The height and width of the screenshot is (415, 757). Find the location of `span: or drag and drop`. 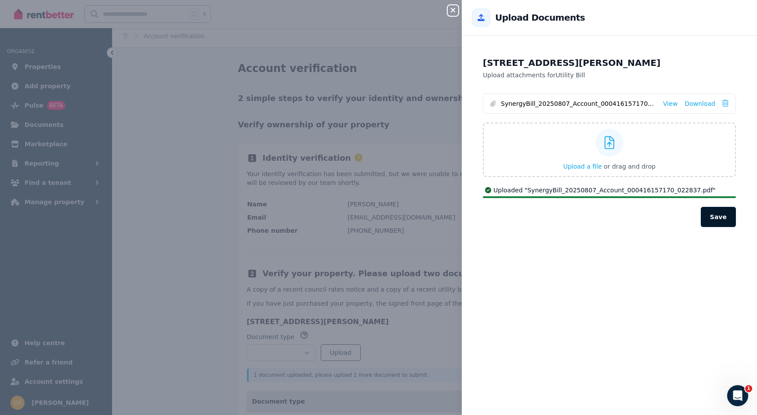

span: or drag and drop is located at coordinates (630, 167).